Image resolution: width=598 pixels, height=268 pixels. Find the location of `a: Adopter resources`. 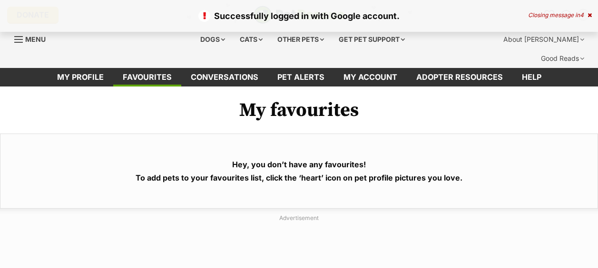

a: Adopter resources is located at coordinates (460, 77).